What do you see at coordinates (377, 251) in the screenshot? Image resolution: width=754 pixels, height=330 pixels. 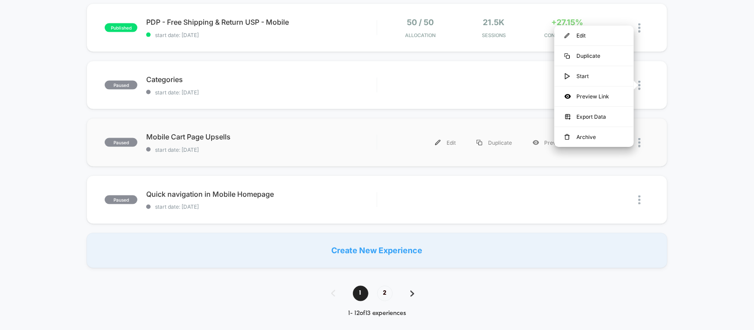 I see `div: Create New Experience` at bounding box center [377, 251].